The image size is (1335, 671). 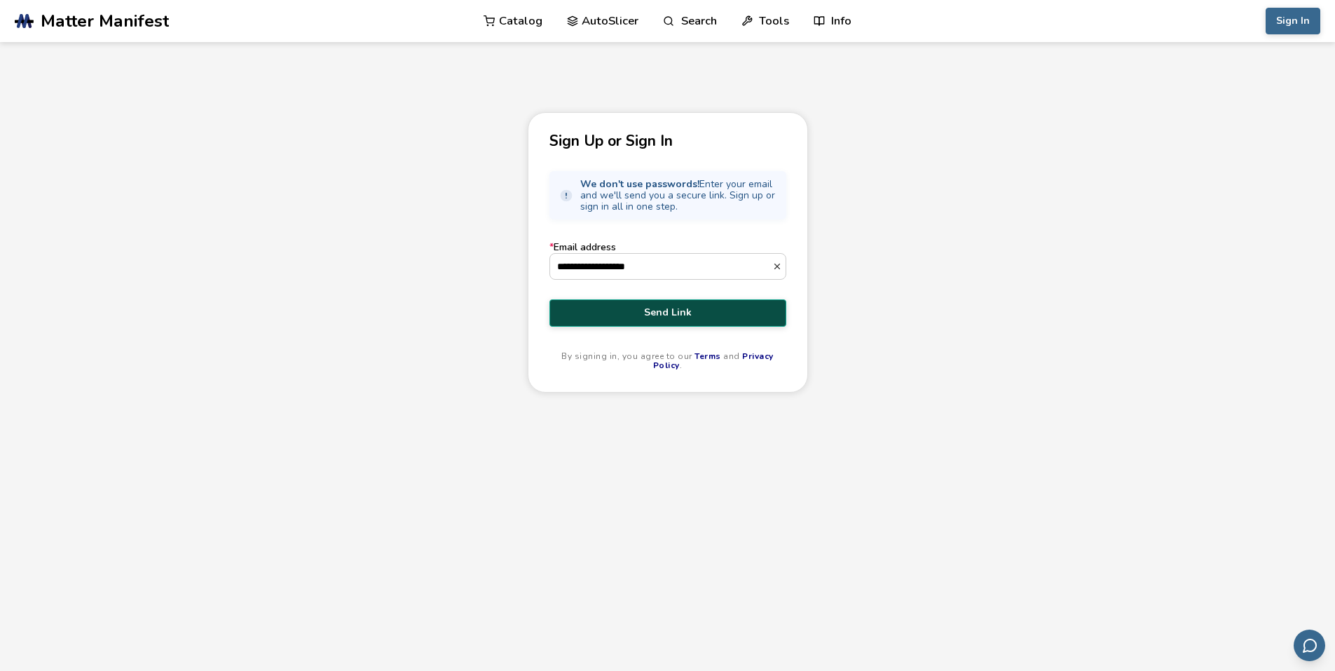 What do you see at coordinates (779, 266) in the screenshot?
I see `button: *Email address` at bounding box center [779, 266].